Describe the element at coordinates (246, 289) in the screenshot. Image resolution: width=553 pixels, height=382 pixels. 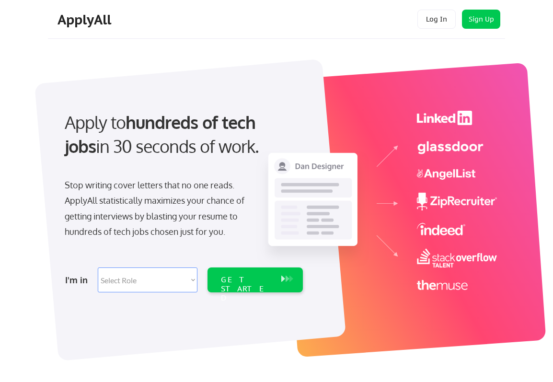
I see `div: GET STARTED` at that location.